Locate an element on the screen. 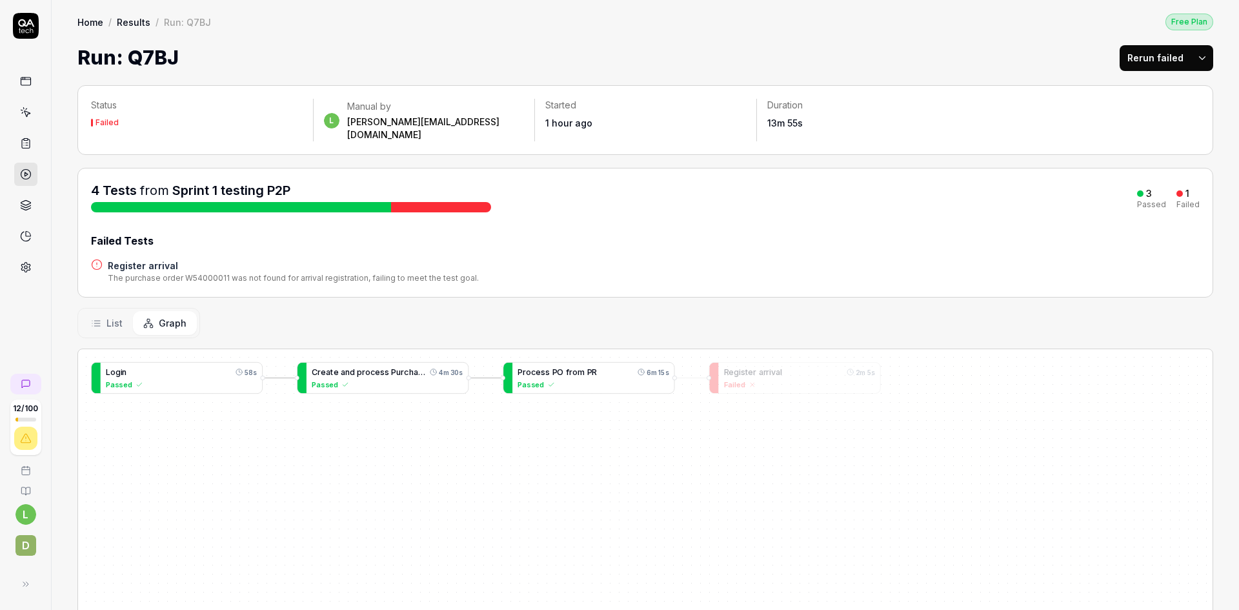 The width and height of the screenshot is (1239, 610). button: Graph is located at coordinates (165, 323).